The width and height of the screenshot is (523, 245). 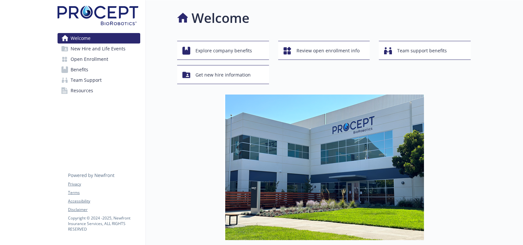 I want to click on button: Review open enrollment info, so click(x=324, y=50).